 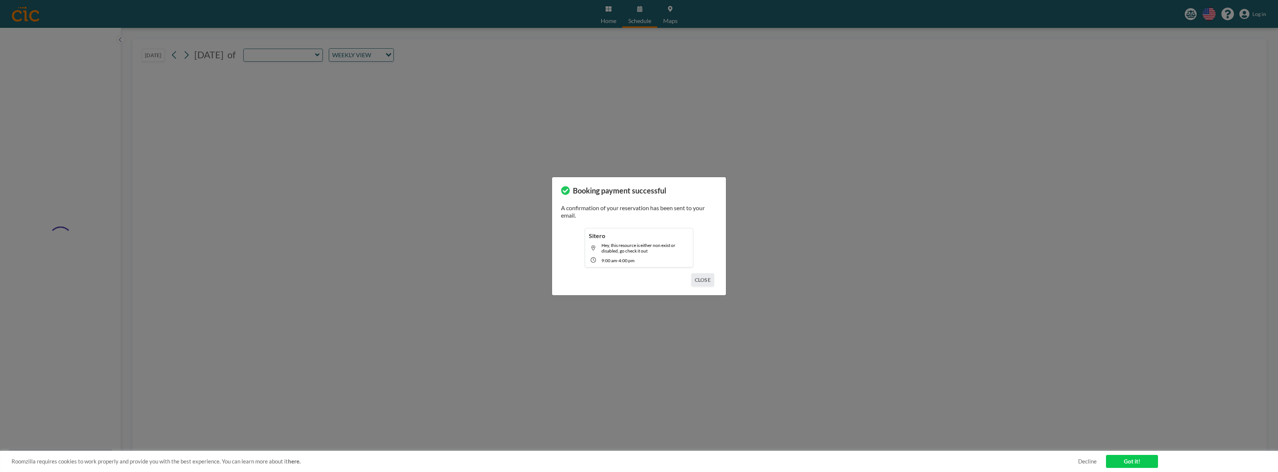 I want to click on p: A confirmation of your reservation has been sent to your email., so click(x=639, y=212).